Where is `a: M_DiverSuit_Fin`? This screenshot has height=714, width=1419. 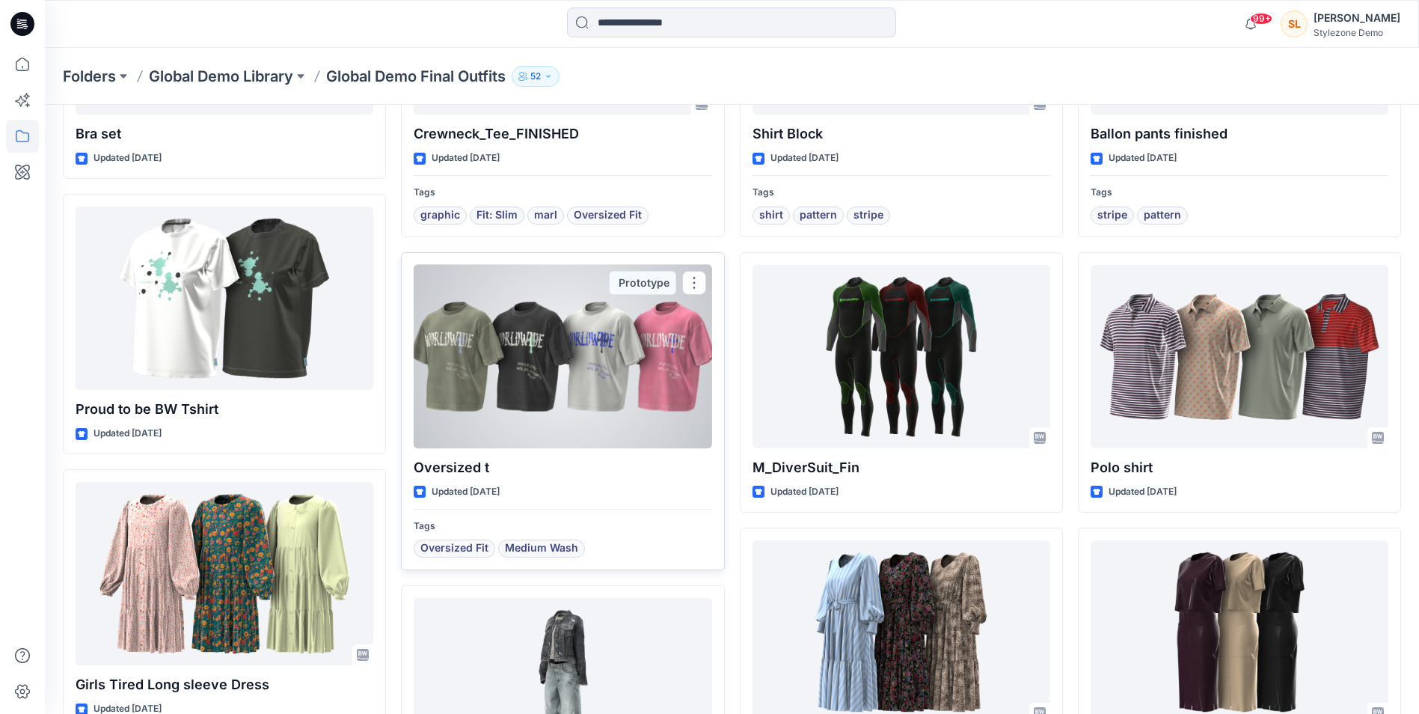 a: M_DiverSuit_Fin is located at coordinates (901, 356).